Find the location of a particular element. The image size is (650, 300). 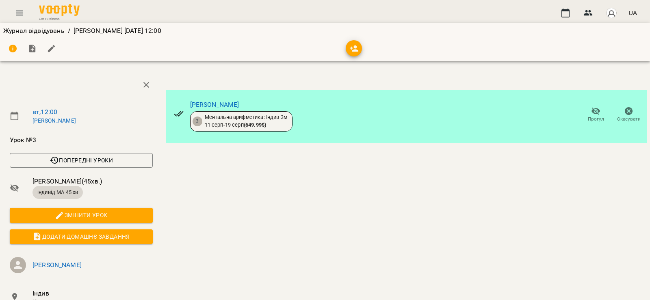

button: Menu is located at coordinates (19, 13).